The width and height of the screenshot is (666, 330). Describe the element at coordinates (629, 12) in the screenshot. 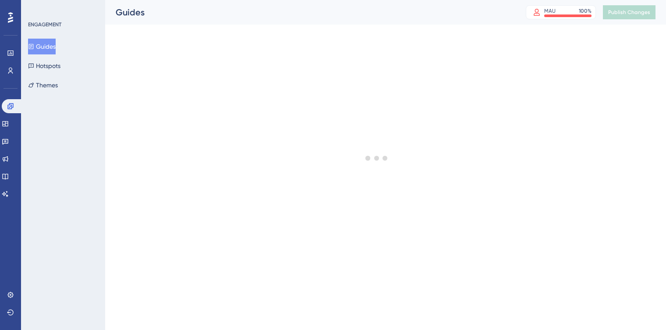

I see `span: Publish Changes` at that location.